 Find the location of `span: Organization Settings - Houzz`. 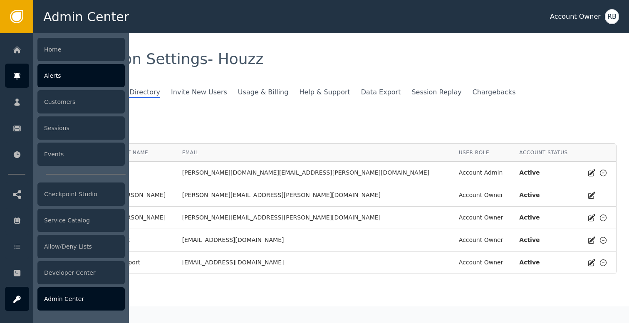

span: Organization Settings - Houzz is located at coordinates (154, 59).